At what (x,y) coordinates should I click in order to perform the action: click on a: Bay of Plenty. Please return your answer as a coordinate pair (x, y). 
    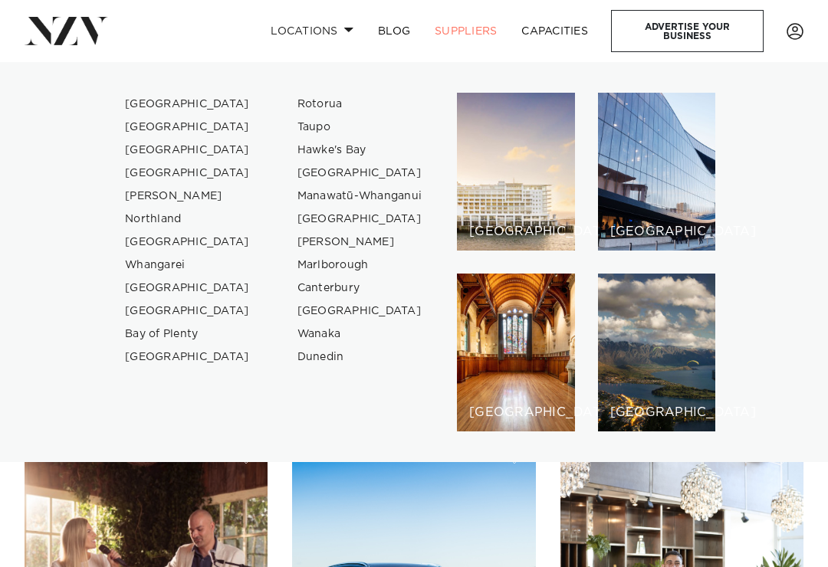
    Looking at the image, I should click on (187, 334).